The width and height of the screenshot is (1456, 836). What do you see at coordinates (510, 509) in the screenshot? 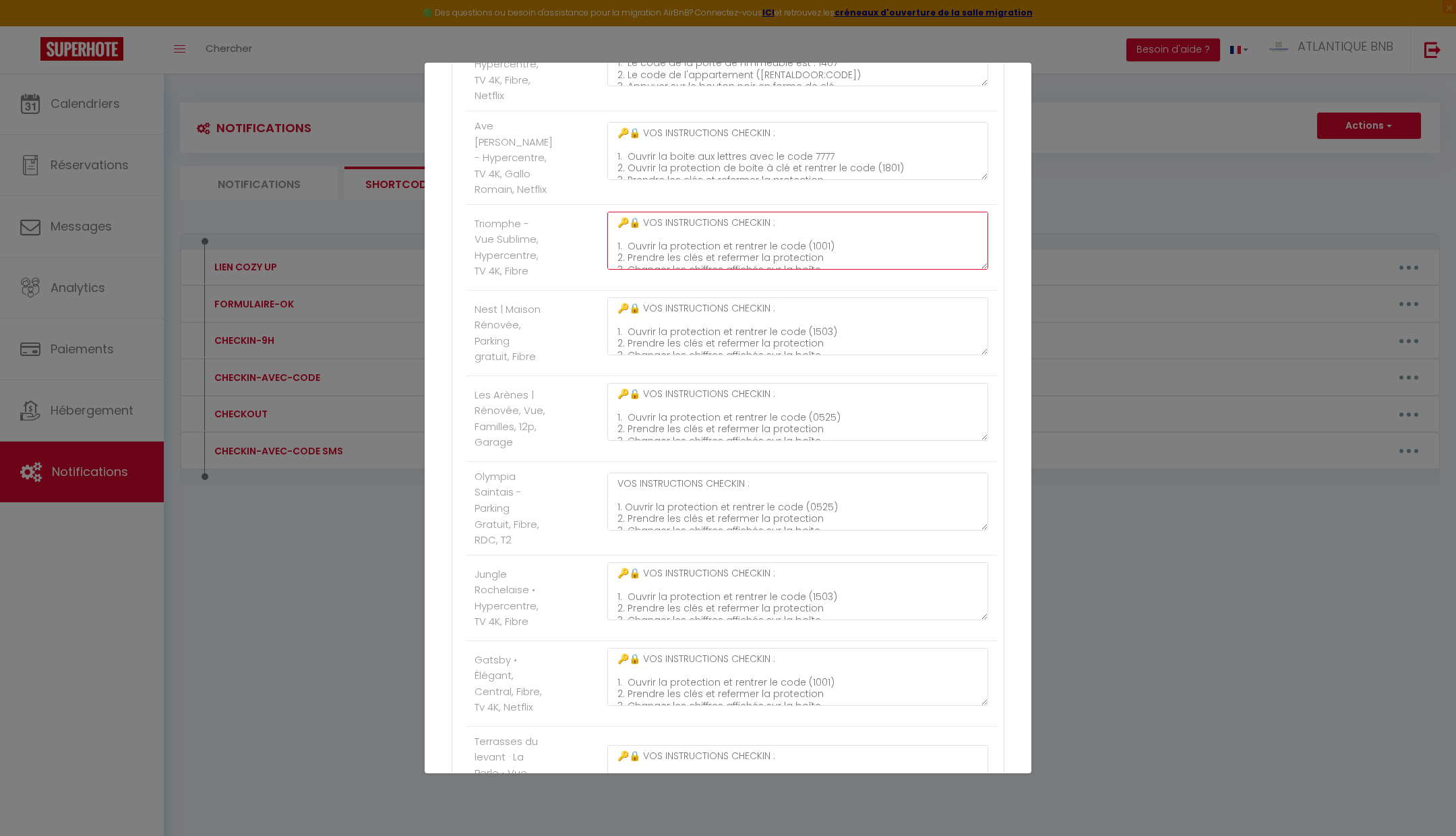
I see `label: Olympia Saintais - Parking Gratuit, Fibre, RDC, T2` at bounding box center [510, 509].